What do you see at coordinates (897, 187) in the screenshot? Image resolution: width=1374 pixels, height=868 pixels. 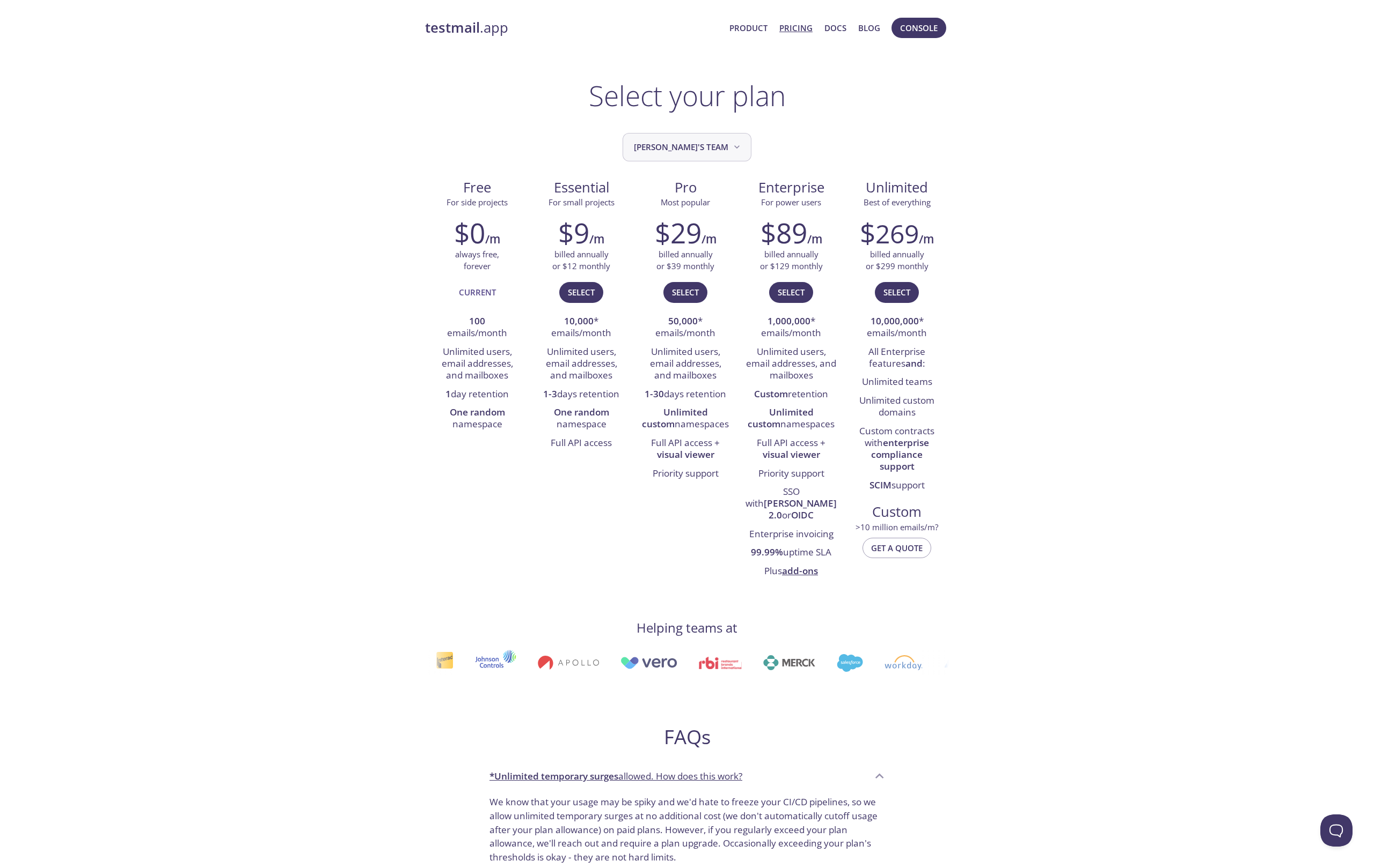 I see `span: Unlimited` at bounding box center [897, 187].